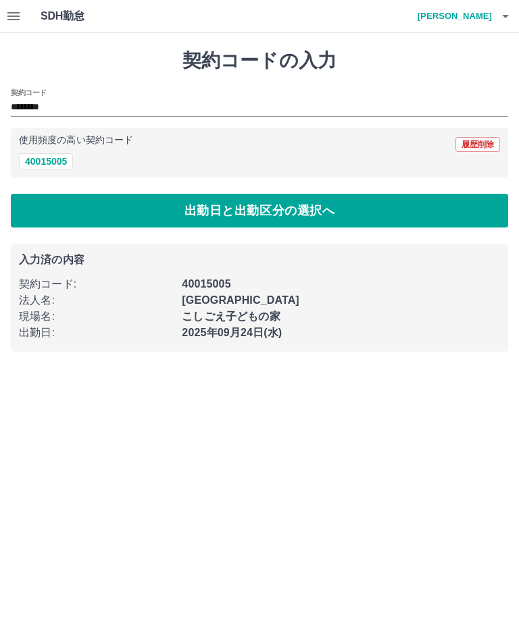 This screenshot has width=519, height=644. I want to click on p: 使用頻度の高い契約コード, so click(76, 140).